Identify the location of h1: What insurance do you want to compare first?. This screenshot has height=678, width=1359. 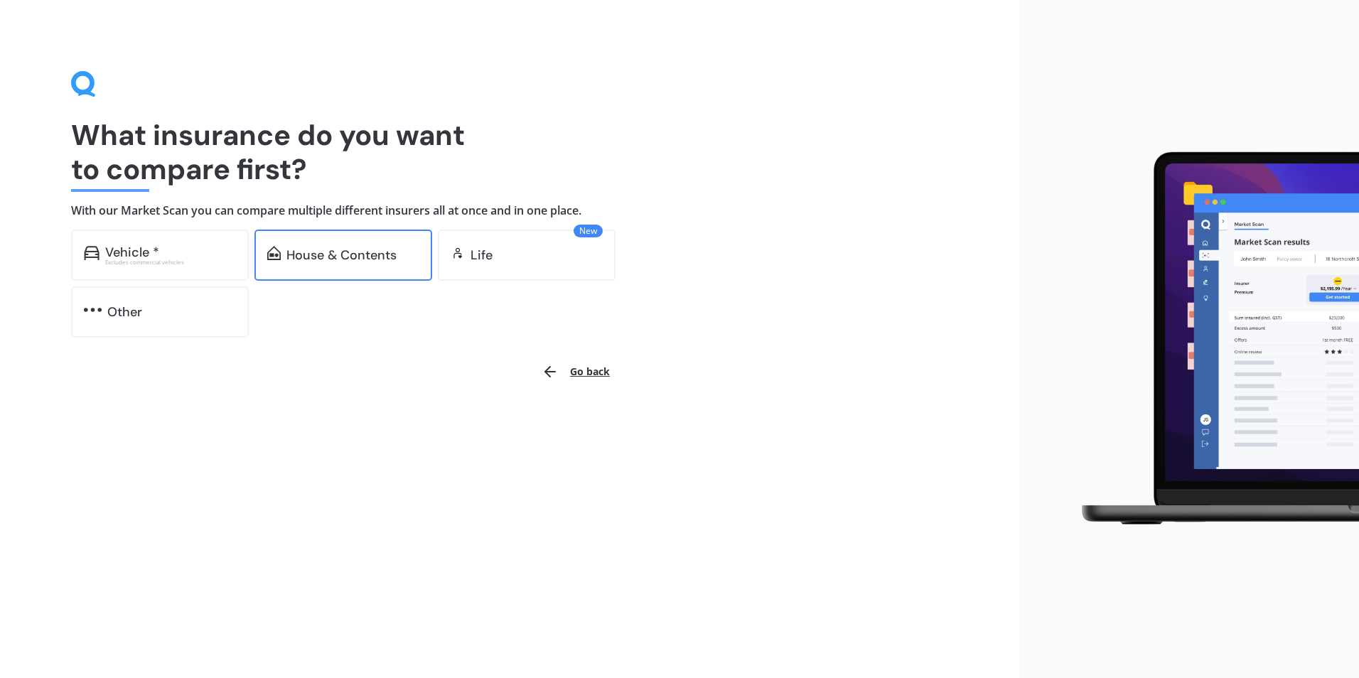
(510, 152).